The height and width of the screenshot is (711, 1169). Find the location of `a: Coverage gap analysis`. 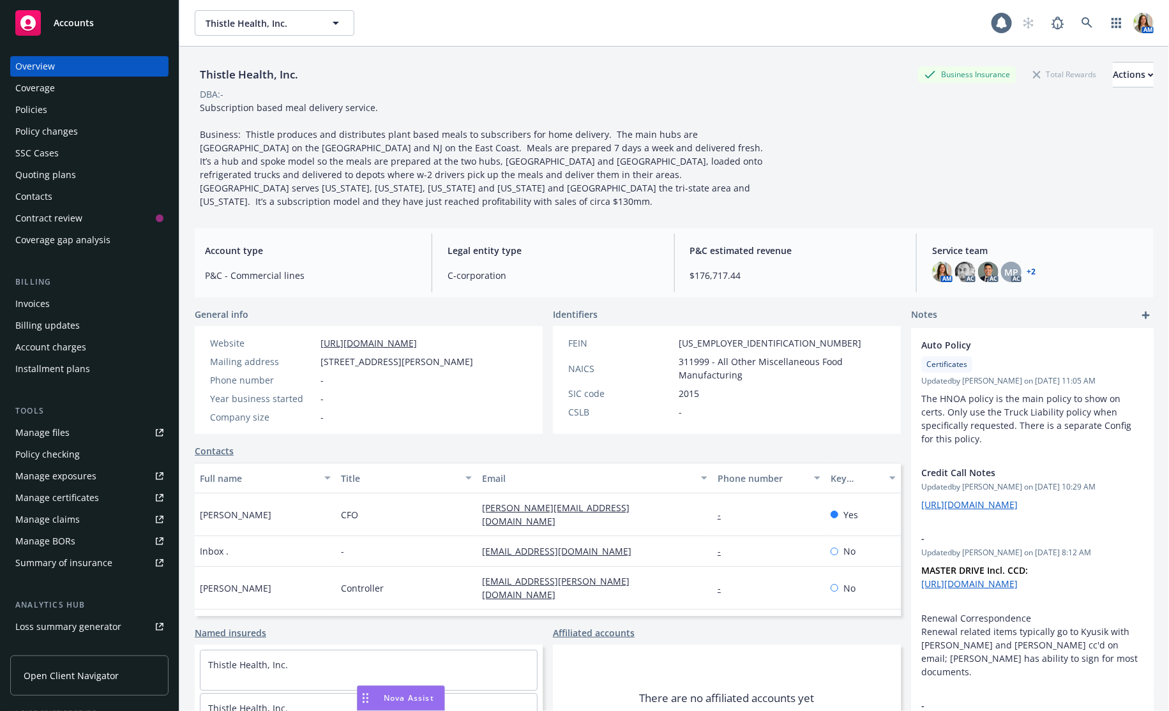

a: Coverage gap analysis is located at coordinates (89, 240).